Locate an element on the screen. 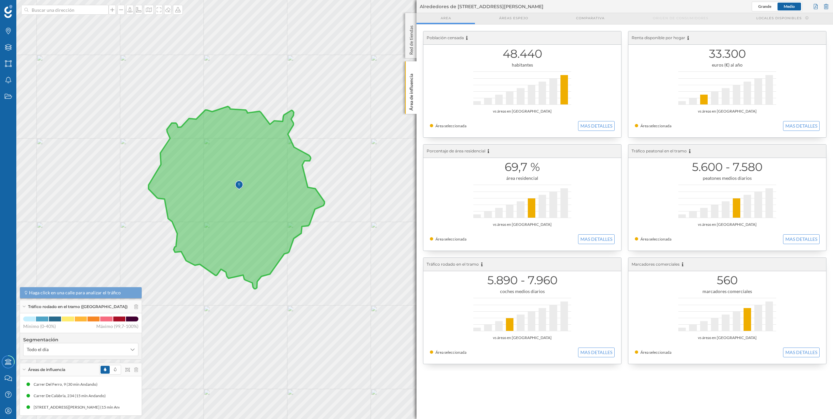  span: Todo el día is located at coordinates (38, 350).